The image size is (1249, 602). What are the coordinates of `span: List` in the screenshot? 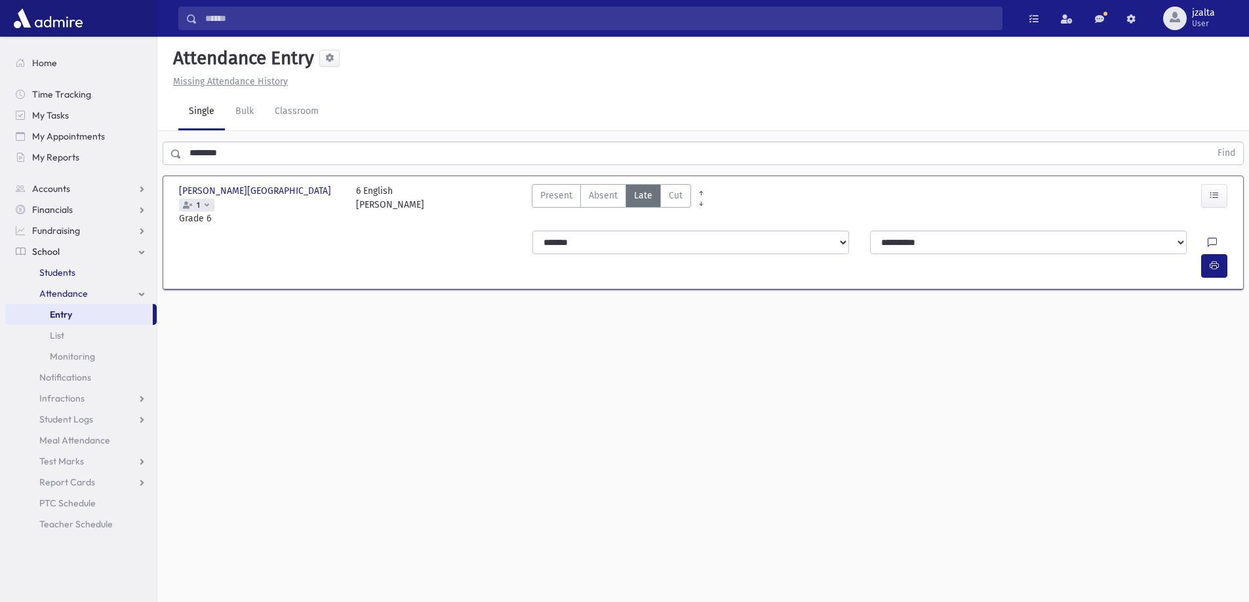 It's located at (57, 336).